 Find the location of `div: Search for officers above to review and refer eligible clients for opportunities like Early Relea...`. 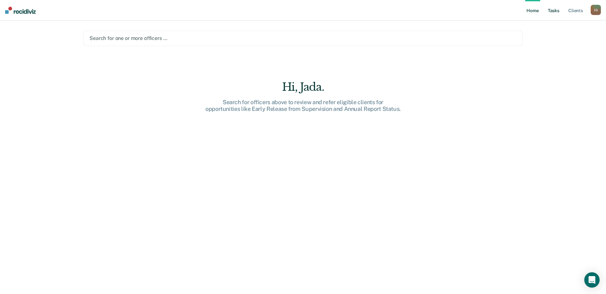

div: Search for officers above to review and refer eligible clients for opportunities like Early Relea... is located at coordinates (303, 105).